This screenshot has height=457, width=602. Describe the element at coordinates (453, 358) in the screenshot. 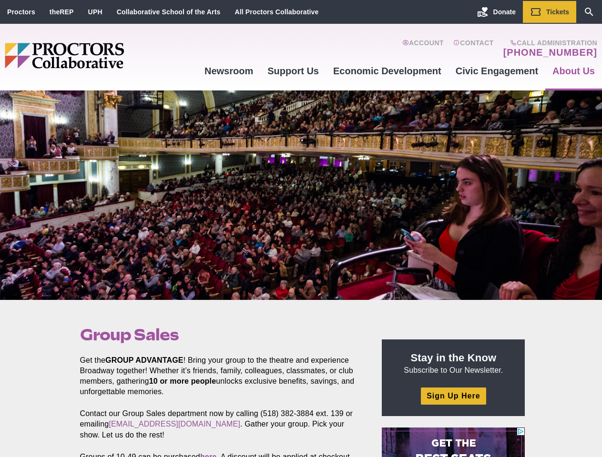

I see `strong: Stay in the Know` at that location.